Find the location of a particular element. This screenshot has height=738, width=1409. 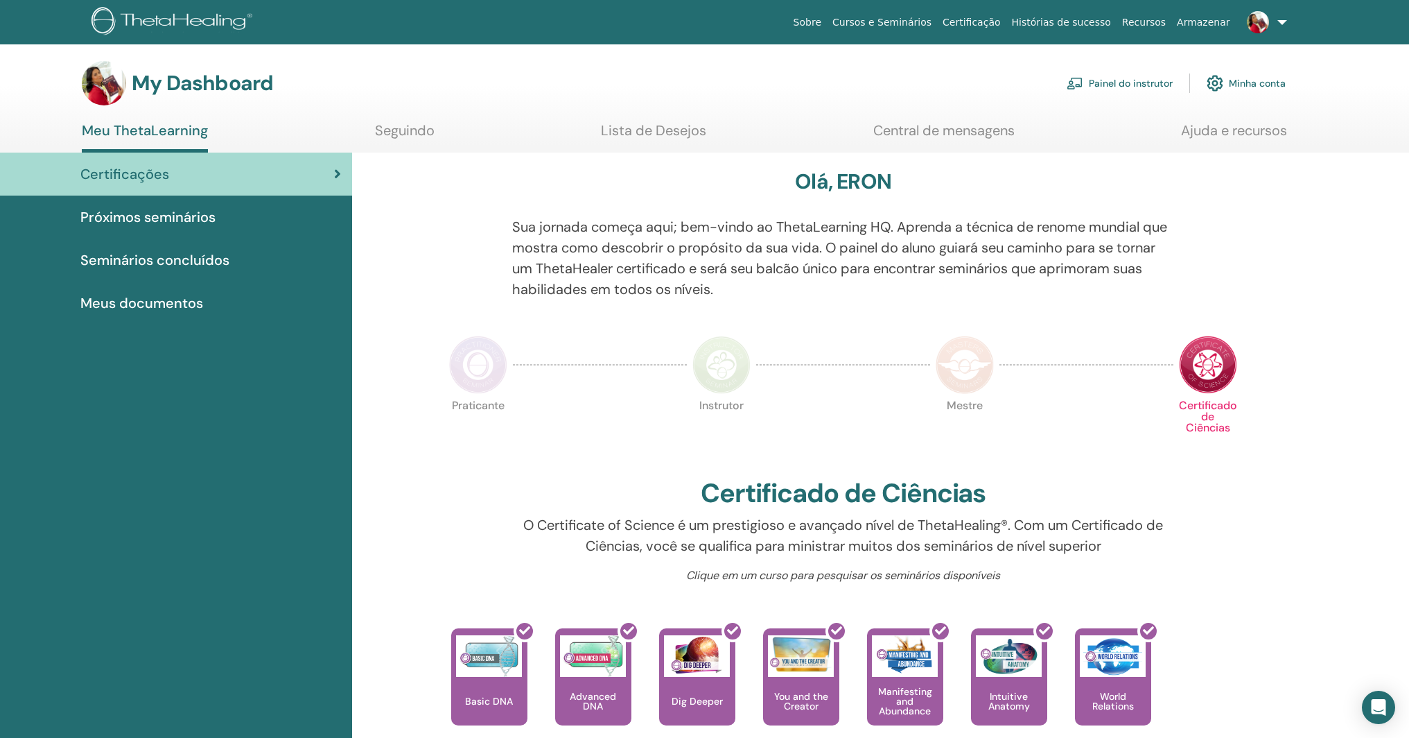

h3: Olá, ERON is located at coordinates (843, 182).